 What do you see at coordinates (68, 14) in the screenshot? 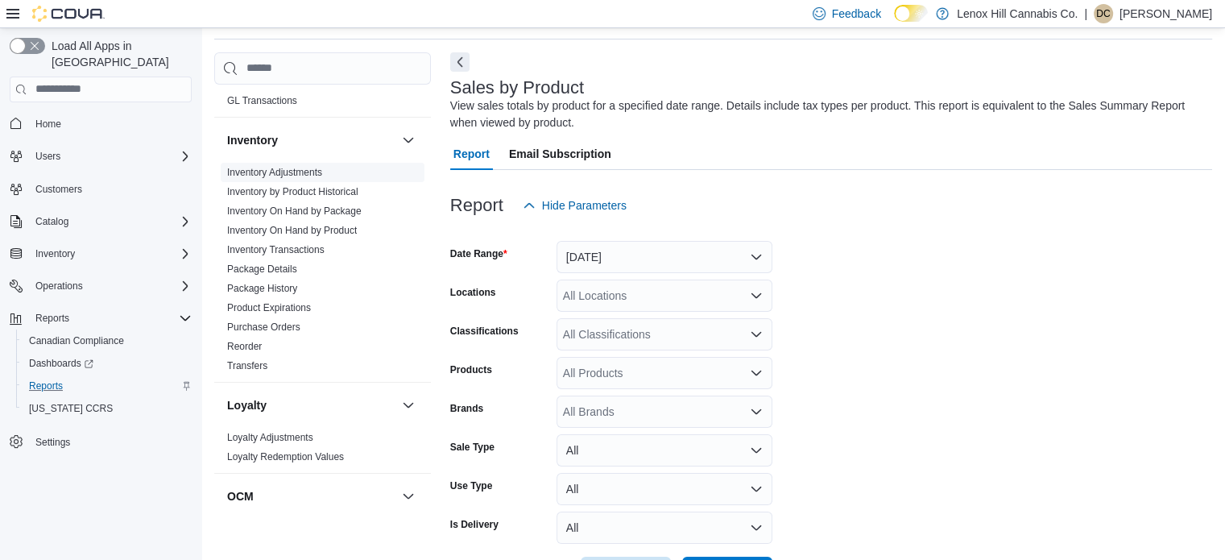
I see `img: Cova` at bounding box center [68, 14].